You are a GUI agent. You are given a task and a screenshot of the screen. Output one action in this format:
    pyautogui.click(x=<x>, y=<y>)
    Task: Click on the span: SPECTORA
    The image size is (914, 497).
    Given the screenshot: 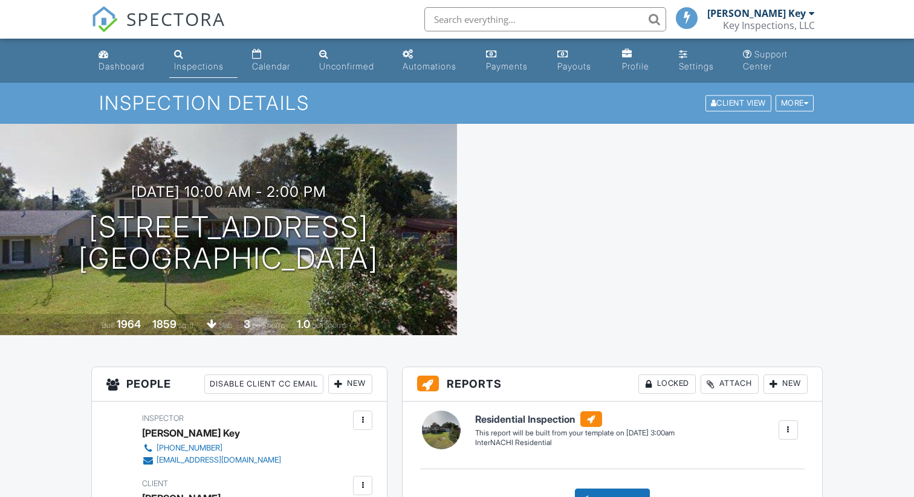 What is the action you would take?
    pyautogui.click(x=176, y=19)
    